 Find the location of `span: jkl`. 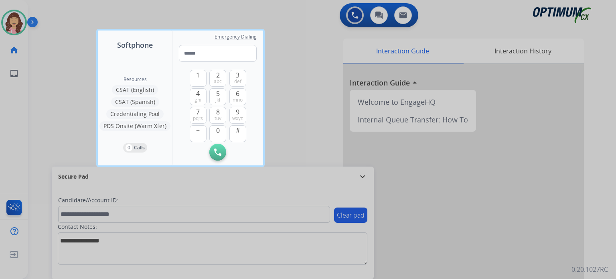

span: jkl is located at coordinates (218, 100).